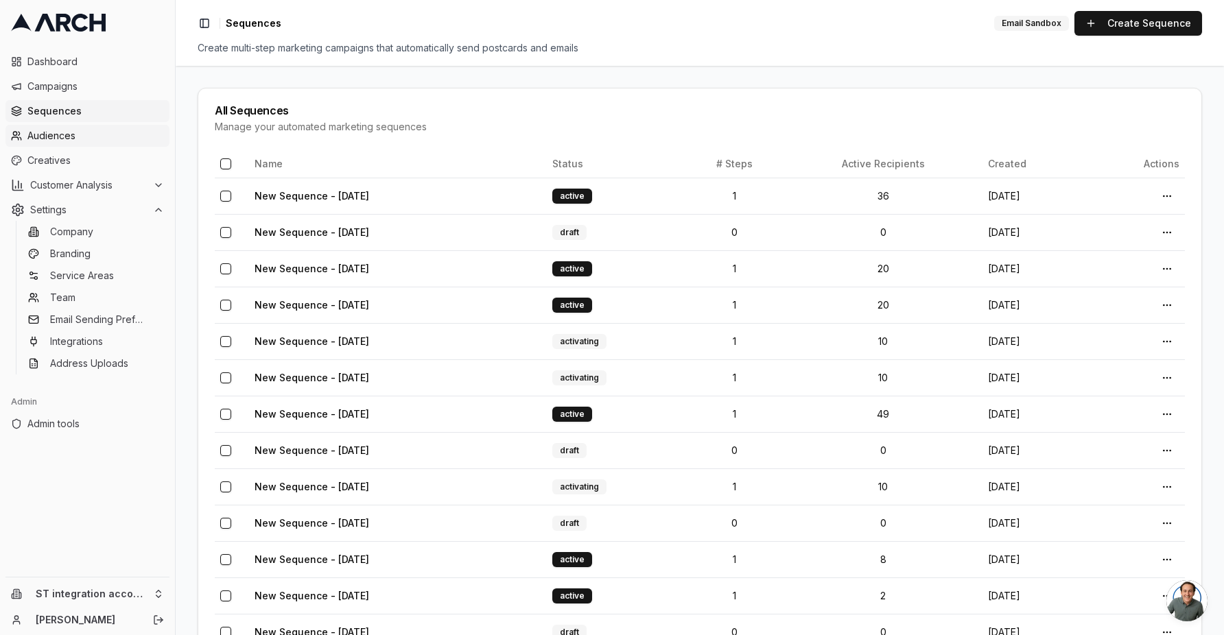 This screenshot has height=635, width=1224. What do you see at coordinates (88, 254) in the screenshot?
I see `a: Branding` at bounding box center [88, 254].